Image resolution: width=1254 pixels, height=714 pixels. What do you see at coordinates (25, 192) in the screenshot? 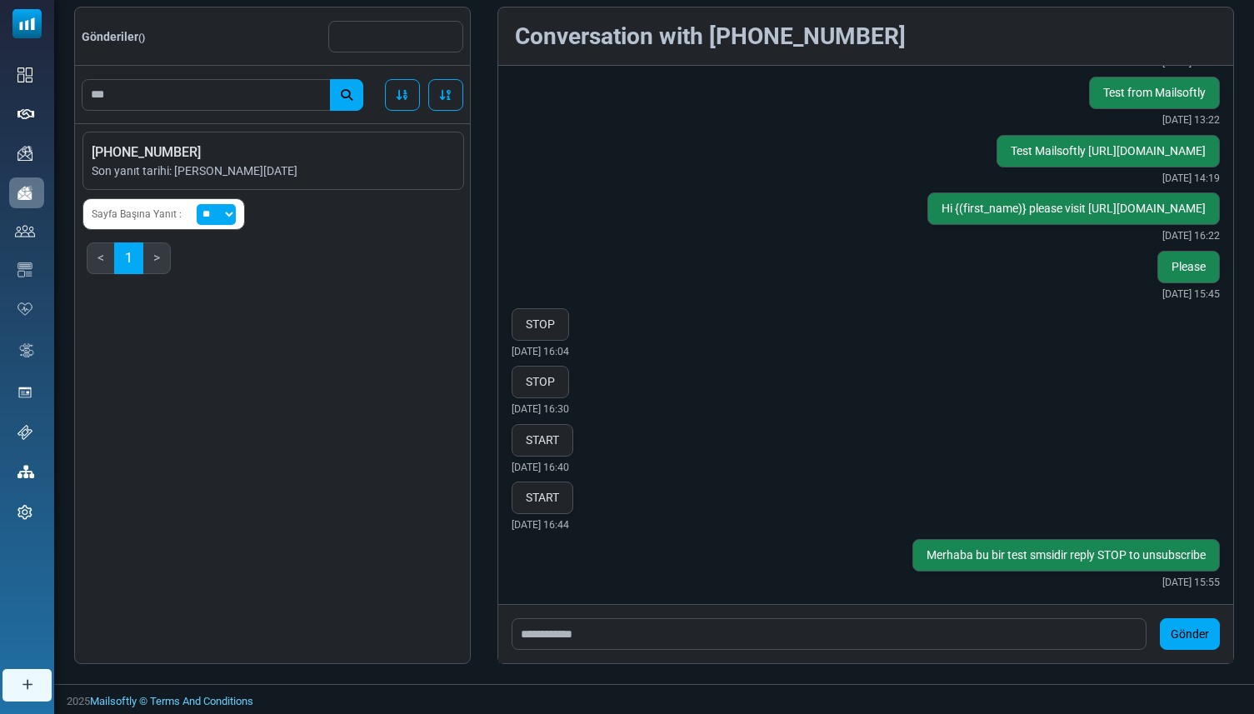
I see `img: campaigns-icon-active.png` at bounding box center [25, 192].